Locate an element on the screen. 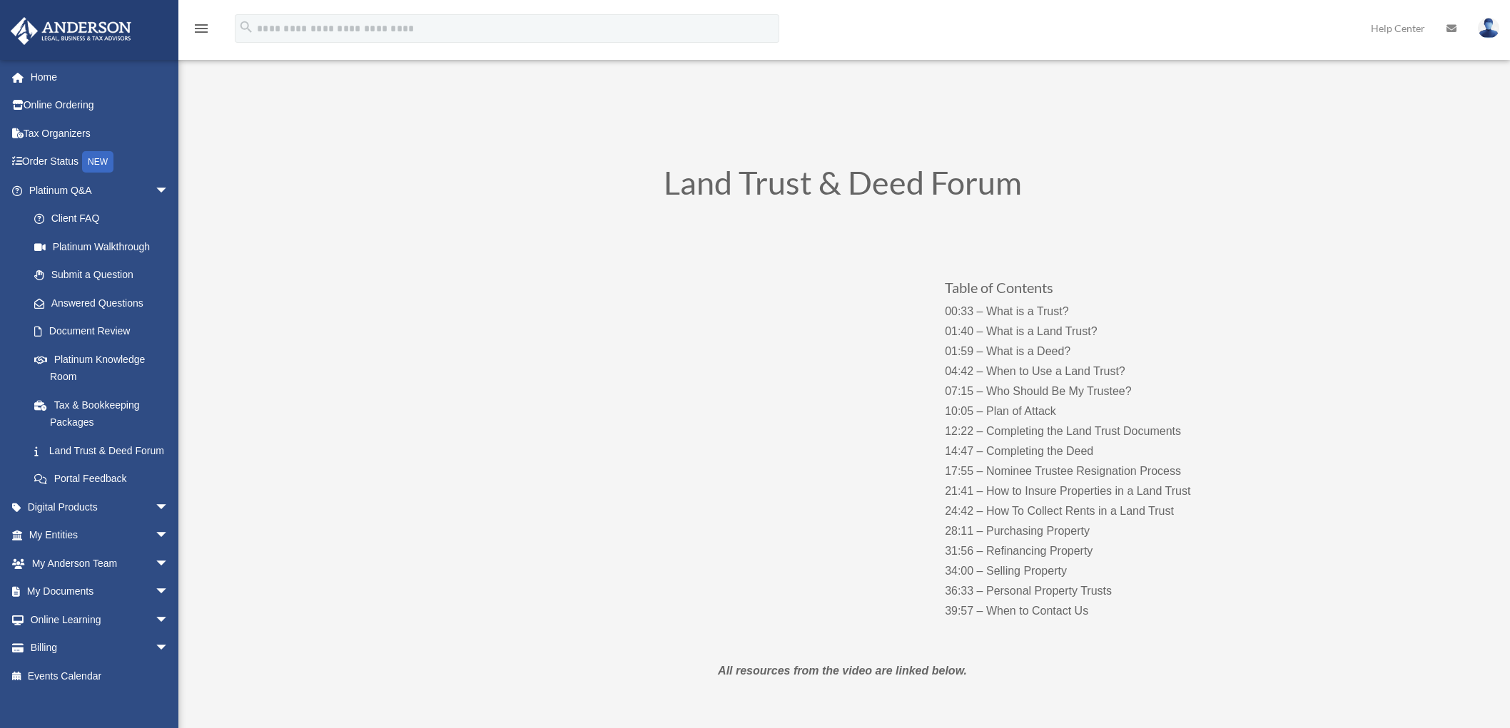 Image resolution: width=1510 pixels, height=728 pixels. a: Billingarrow_drop_down is located at coordinates (100, 649).